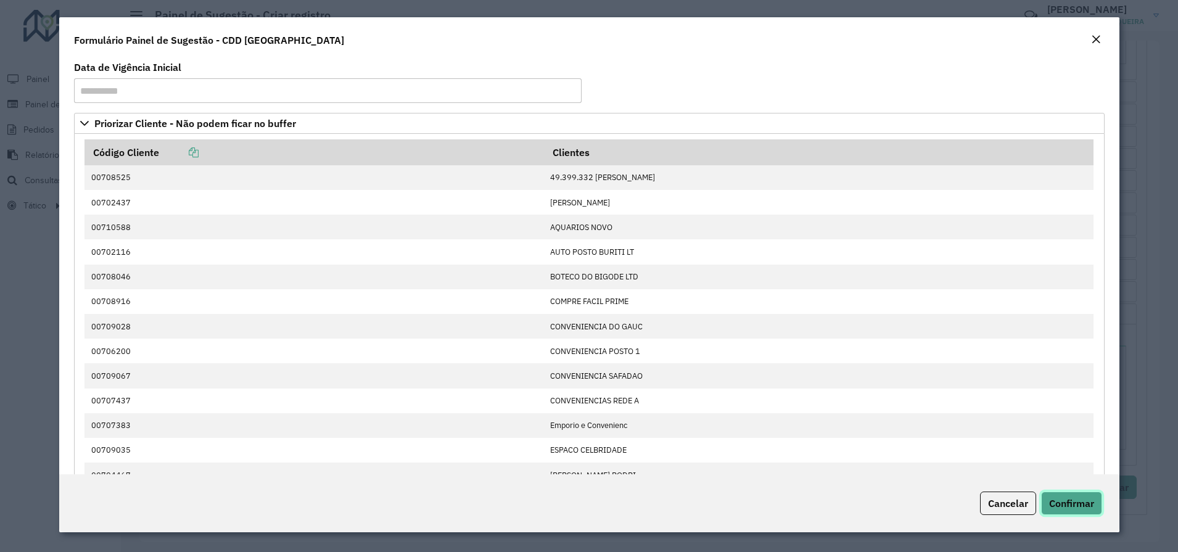 Image resolution: width=1178 pixels, height=552 pixels. I want to click on th: Clientes, so click(818, 152).